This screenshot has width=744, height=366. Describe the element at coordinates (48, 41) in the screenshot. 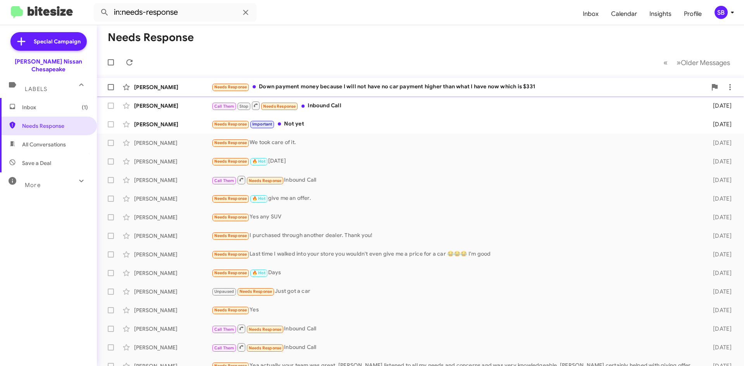

I see `a: Special Campaign` at that location.